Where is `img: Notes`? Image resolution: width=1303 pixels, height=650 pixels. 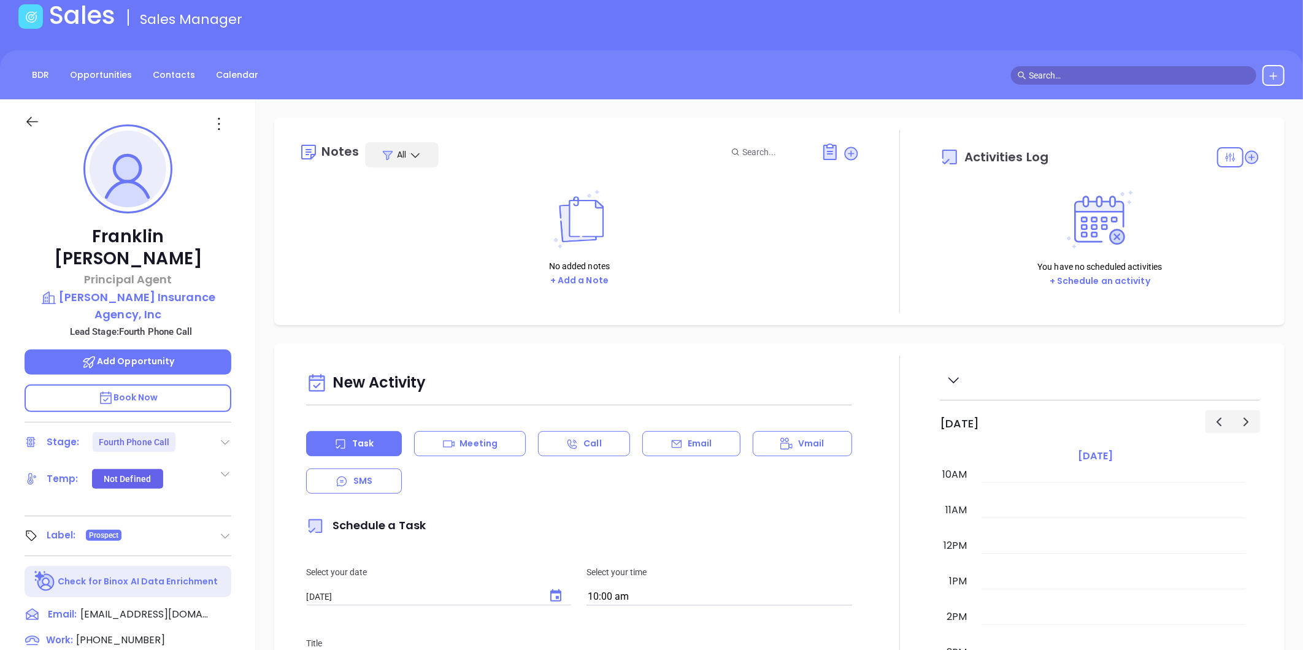 img: Notes is located at coordinates (579, 219).